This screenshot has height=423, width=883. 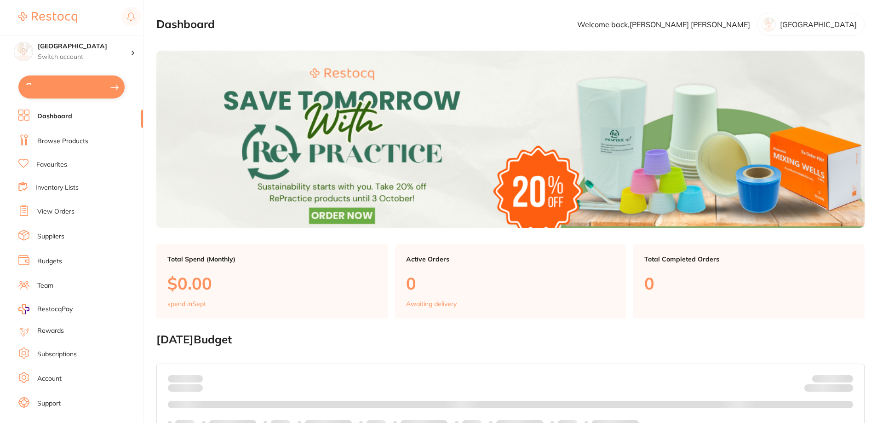 What do you see at coordinates (57, 188) in the screenshot?
I see `a: Inventory Lists` at bounding box center [57, 188].